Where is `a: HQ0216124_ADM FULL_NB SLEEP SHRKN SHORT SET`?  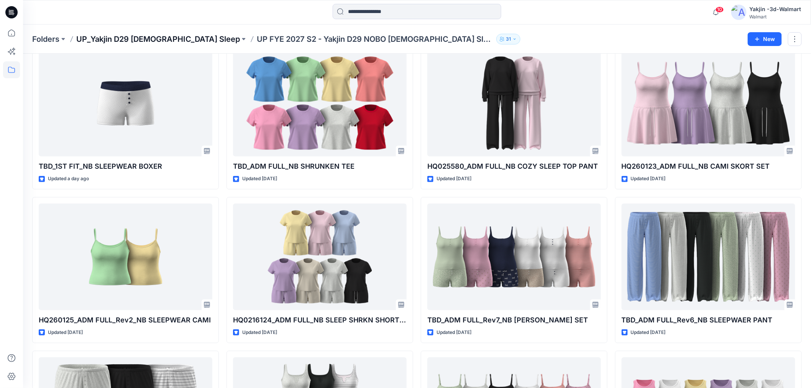
a: HQ0216124_ADM FULL_NB SLEEP SHRKN SHORT SET is located at coordinates (320, 257).